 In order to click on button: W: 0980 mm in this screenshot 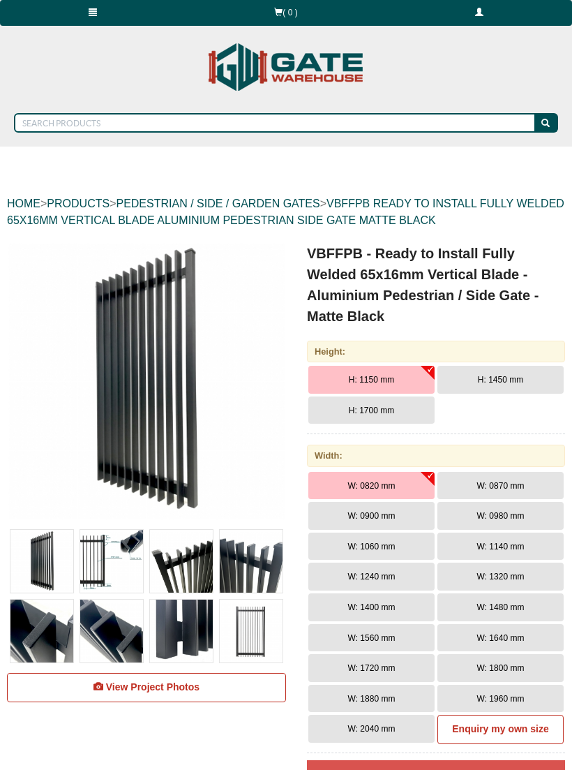, I will do `click(500, 516)`.